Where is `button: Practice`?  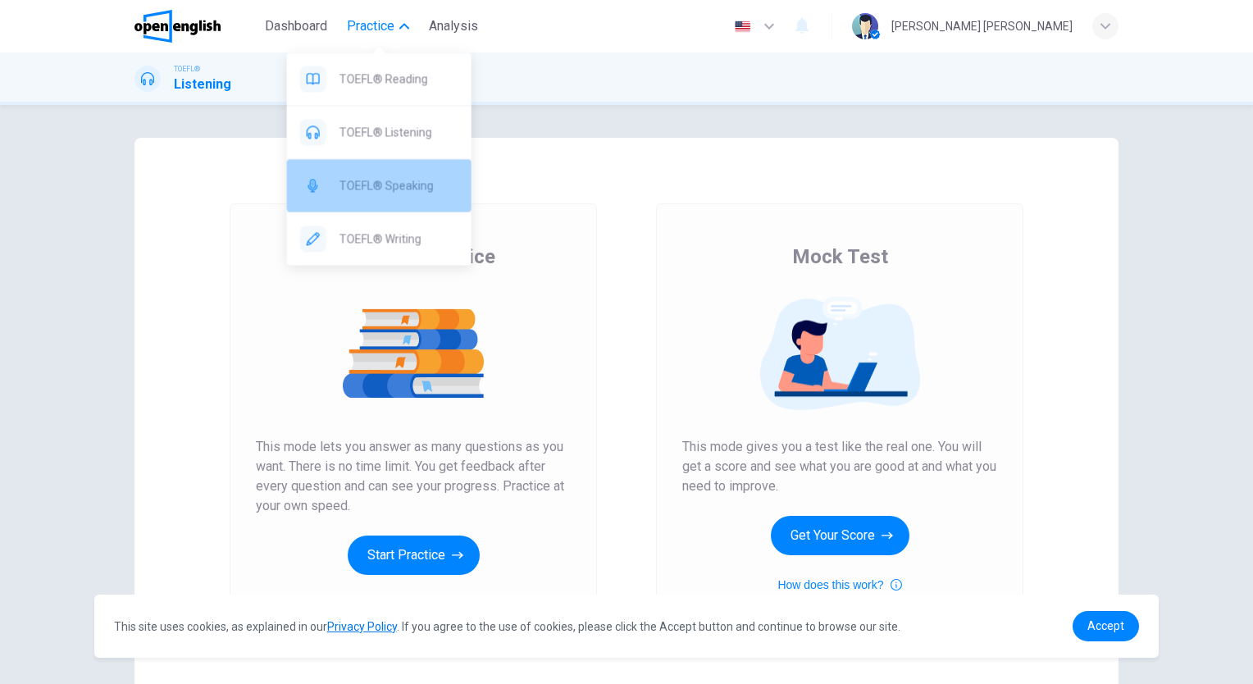
button: Practice is located at coordinates (378, 26).